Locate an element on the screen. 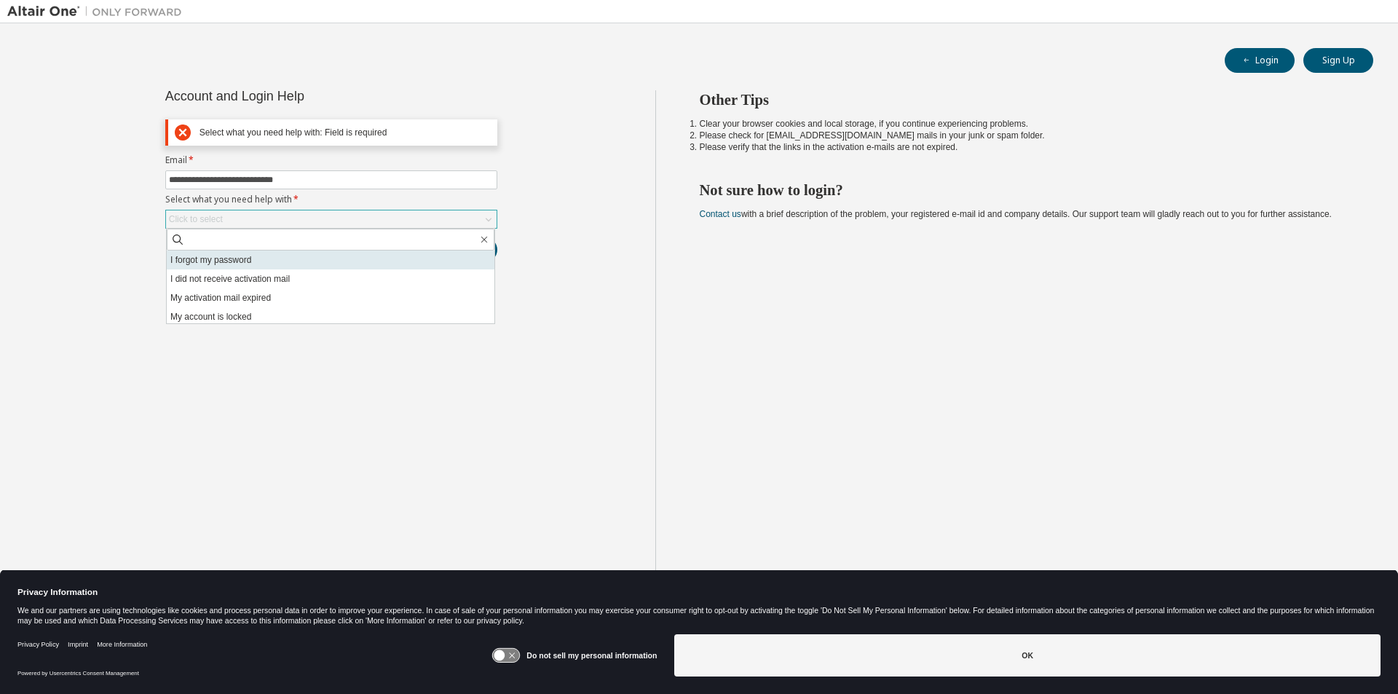 This screenshot has width=1398, height=694. img: Altair One is located at coordinates (98, 12).